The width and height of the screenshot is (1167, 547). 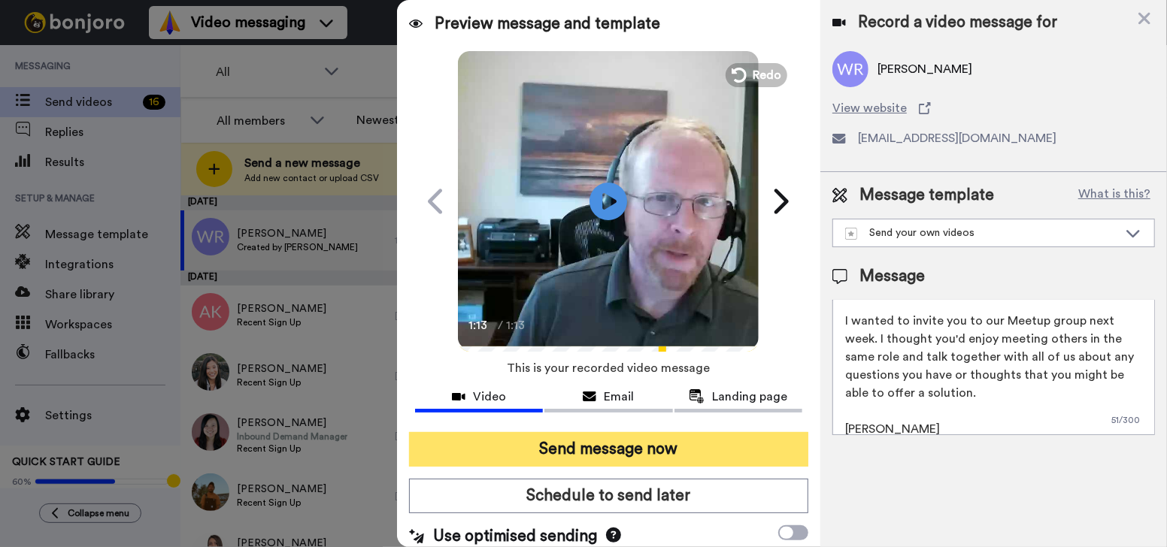 What do you see at coordinates (489, 397) in the screenshot?
I see `span: Video` at bounding box center [489, 397].